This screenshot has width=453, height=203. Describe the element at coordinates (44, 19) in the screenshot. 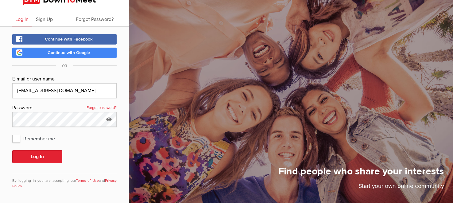

I see `a: Sign Up` at that location.